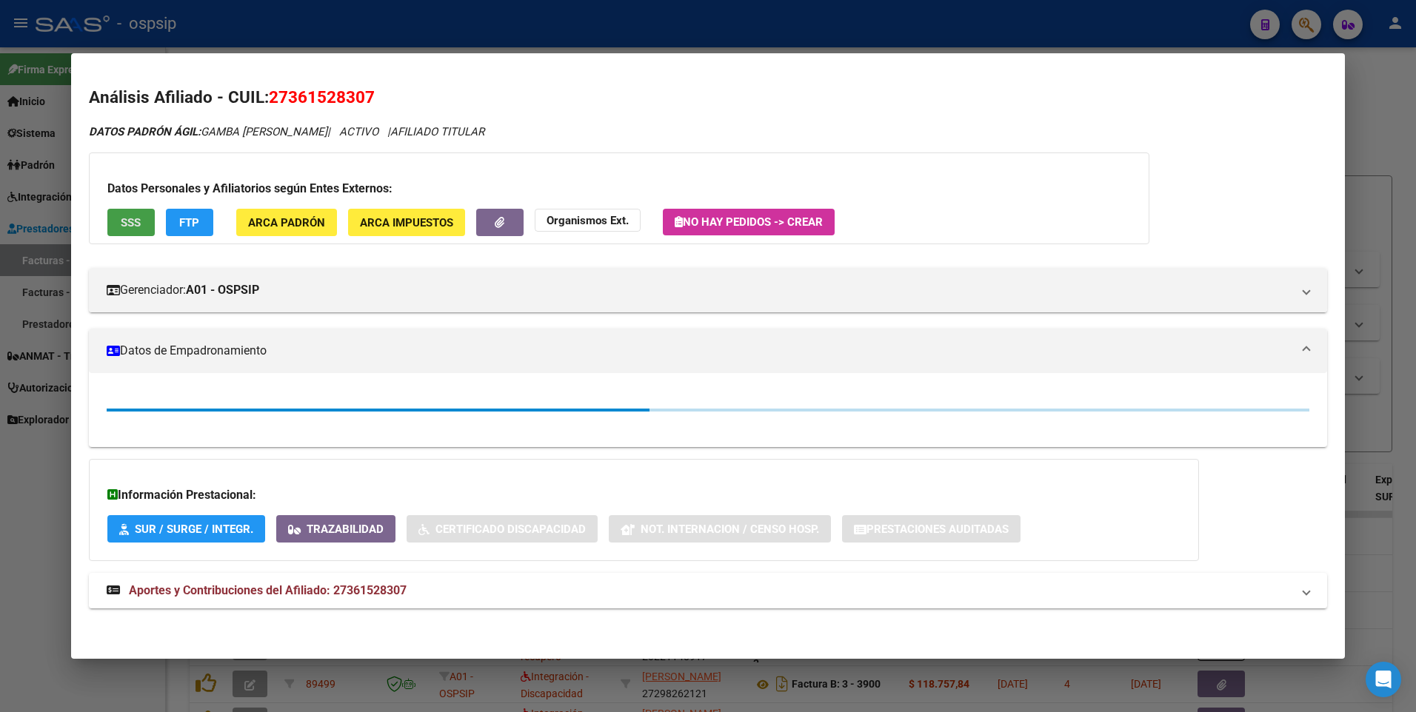 The width and height of the screenshot is (1416, 712). I want to click on i: | ACTIVO |, so click(287, 132).